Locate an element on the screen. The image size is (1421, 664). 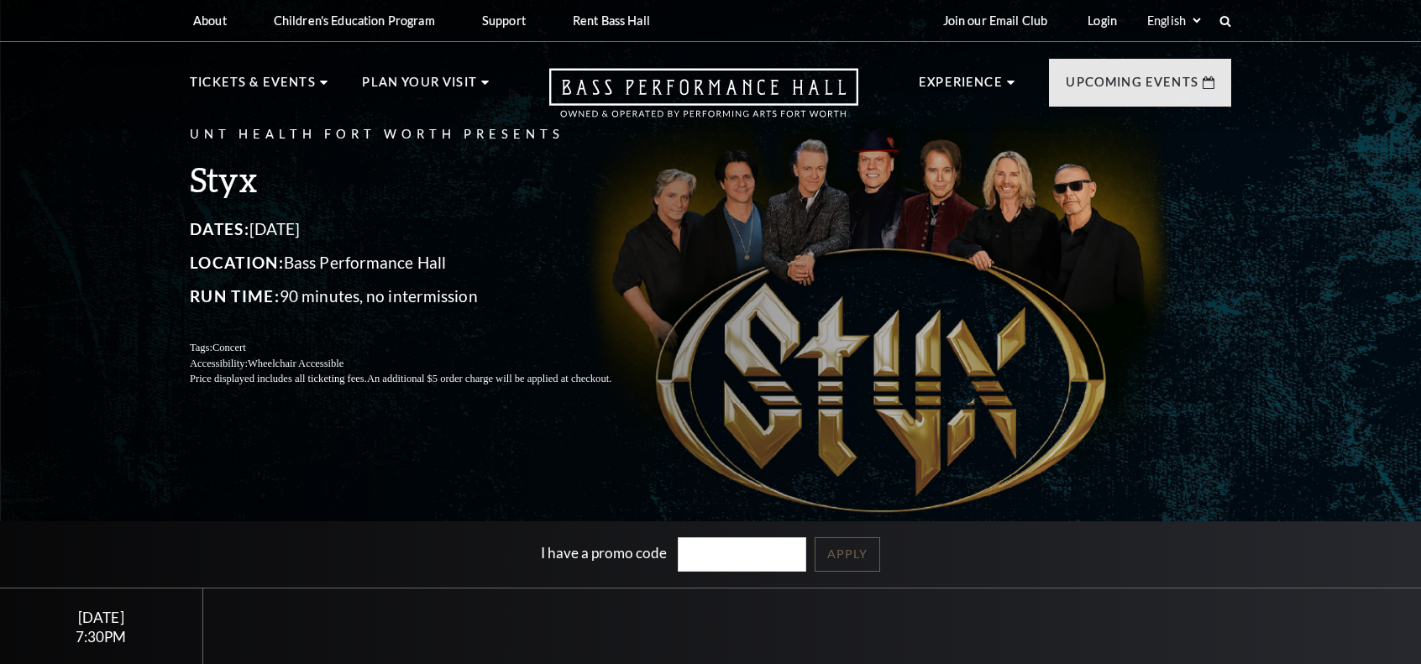
p: Rent Bass Hall is located at coordinates (611, 20).